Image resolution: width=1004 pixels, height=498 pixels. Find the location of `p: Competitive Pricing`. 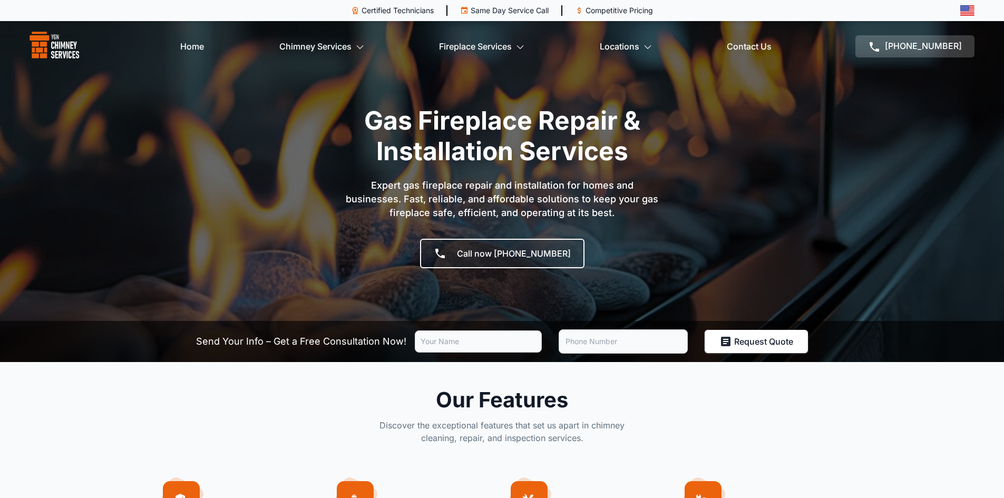

p: Competitive Pricing is located at coordinates (619, 11).